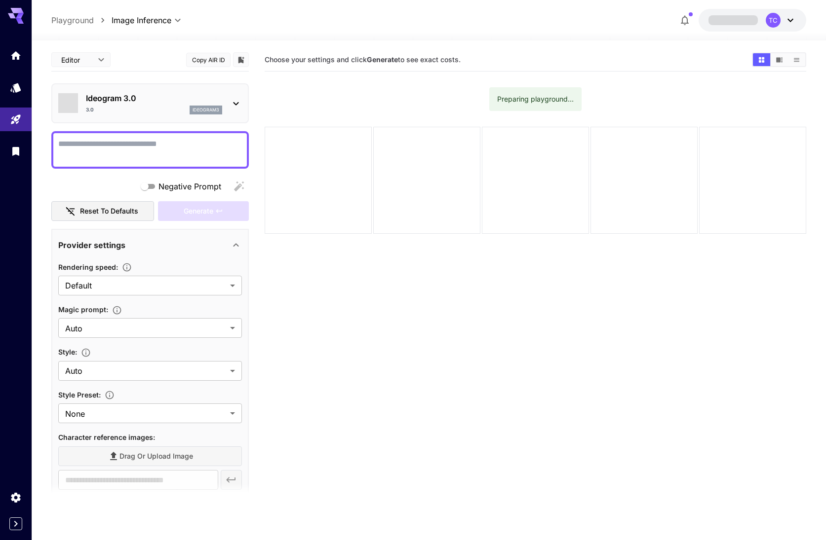  What do you see at coordinates (103, 211) in the screenshot?
I see `button: Reset to defaults` at bounding box center [103, 211].